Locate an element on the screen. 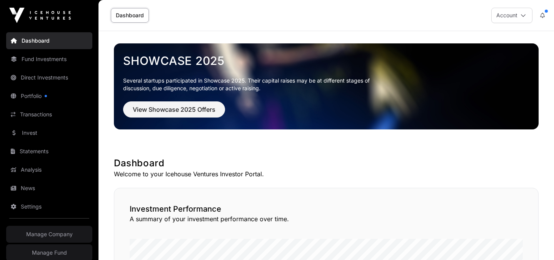  a: Analysis is located at coordinates (49, 170).